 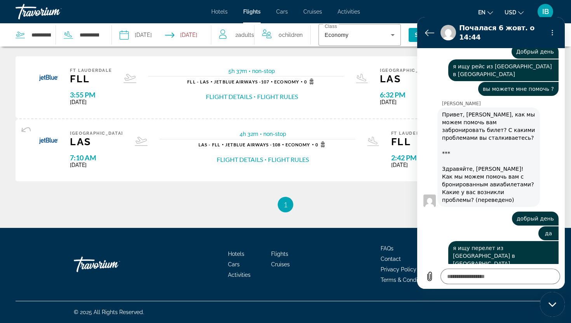 What do you see at coordinates (261, 35) in the screenshot?
I see `button: Travelers: 2 adults, 0 children` at bounding box center [261, 35].